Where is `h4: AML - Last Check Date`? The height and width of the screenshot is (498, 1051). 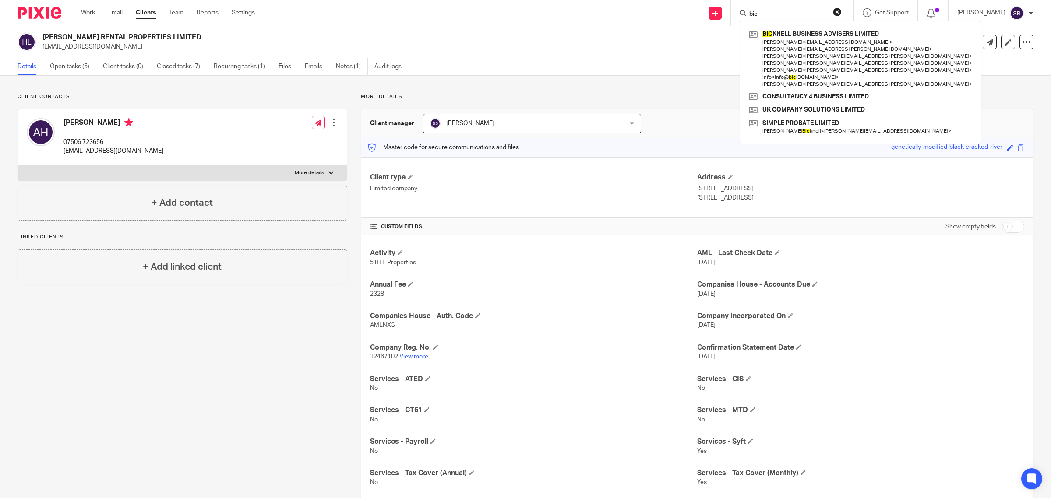
h4: AML - Last Check Date is located at coordinates (861, 253).